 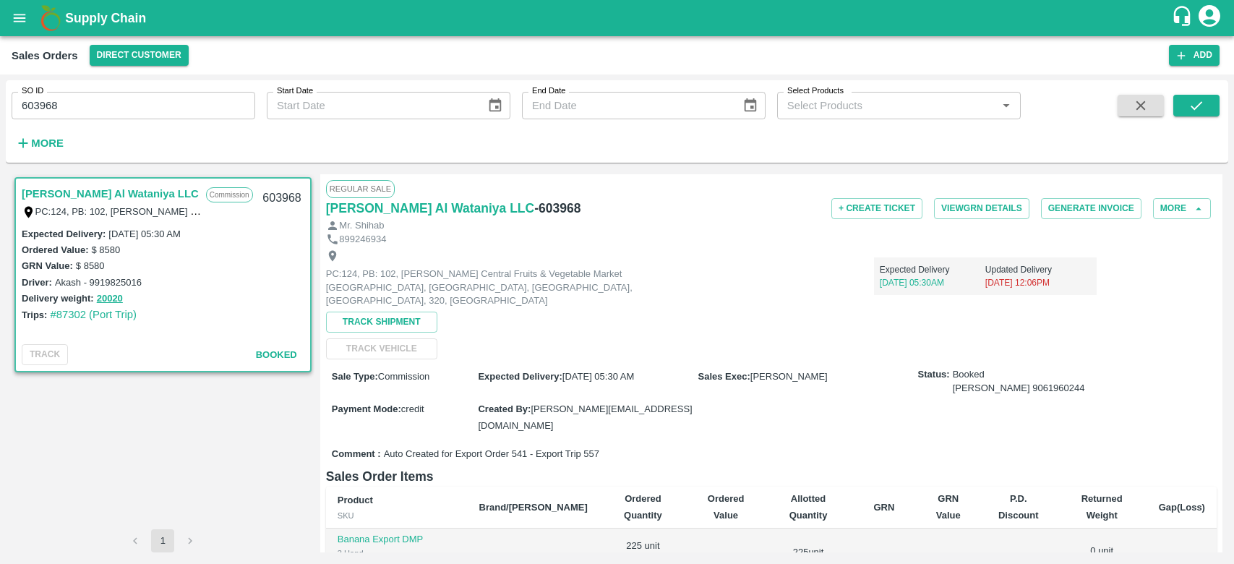 What do you see at coordinates (724, 376) in the screenshot?
I see `label: Sales Exec :` at bounding box center [724, 376].